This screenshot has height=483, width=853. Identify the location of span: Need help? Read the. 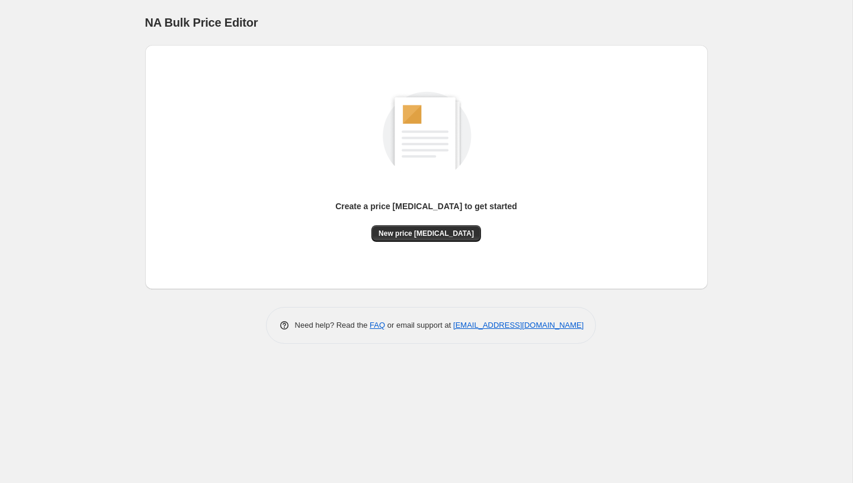
(332, 324).